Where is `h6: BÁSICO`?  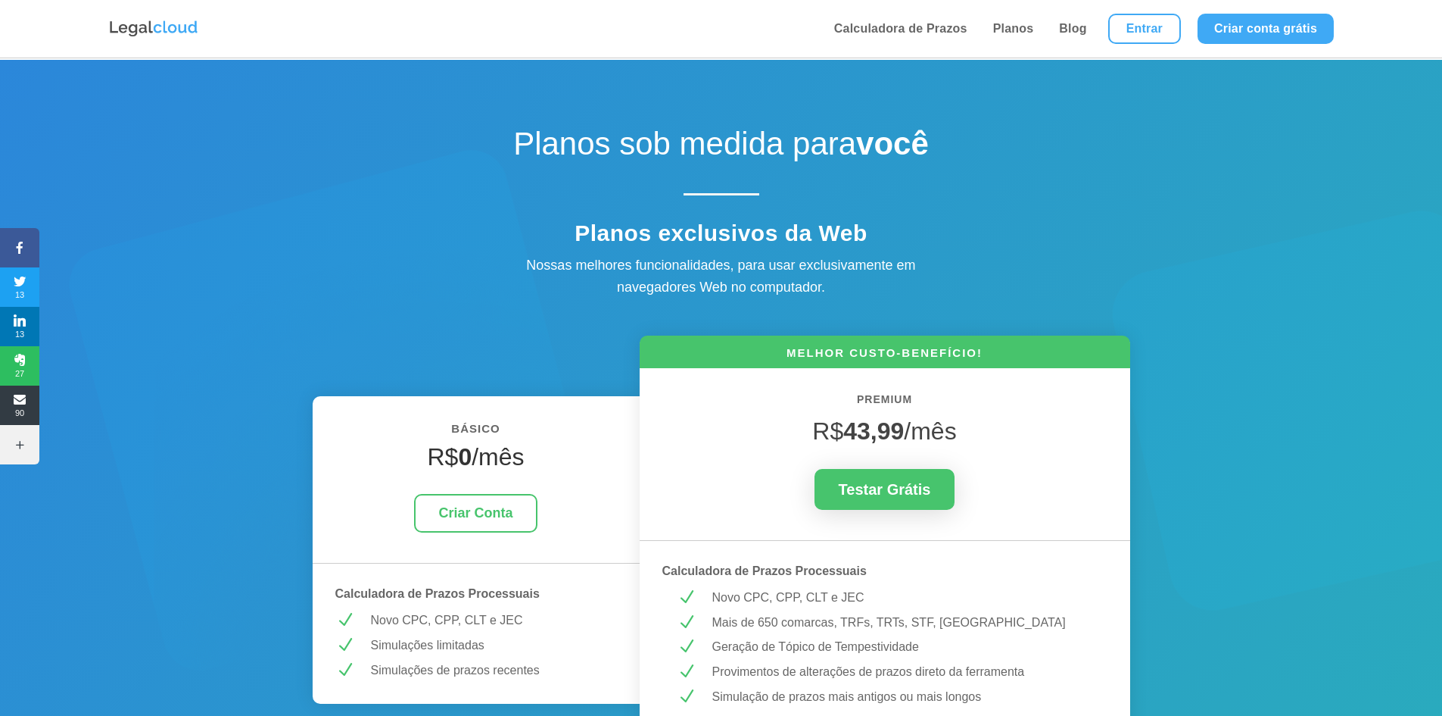 h6: BÁSICO is located at coordinates (476, 432).